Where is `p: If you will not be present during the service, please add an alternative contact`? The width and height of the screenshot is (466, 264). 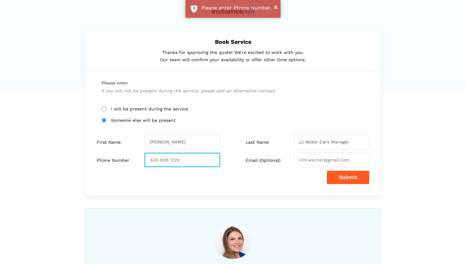 p: If you will not be present during the service, please add an alternative contact is located at coordinates (233, 87).